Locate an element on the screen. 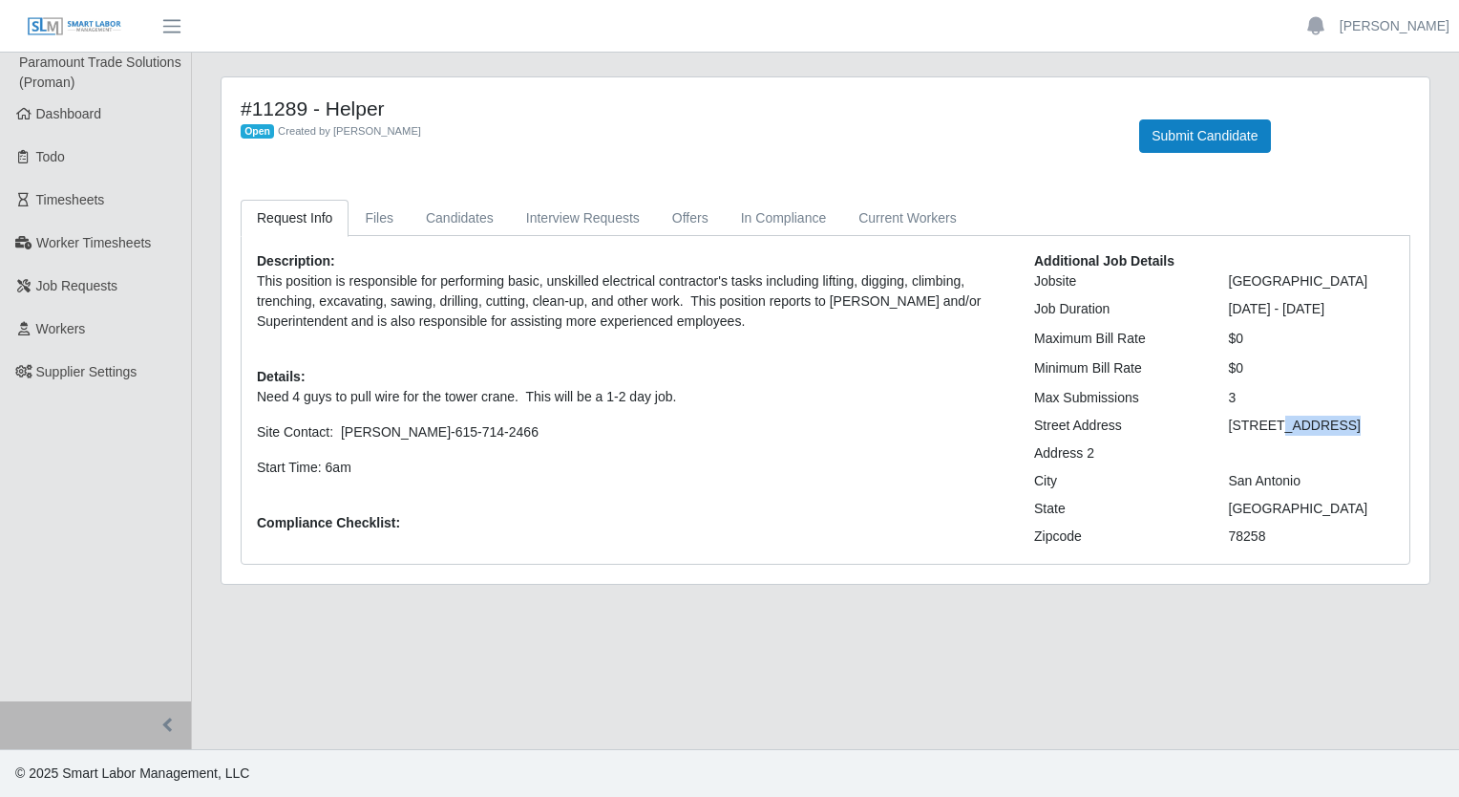 The image size is (1459, 797). div: Jobsite is located at coordinates (1117, 281).